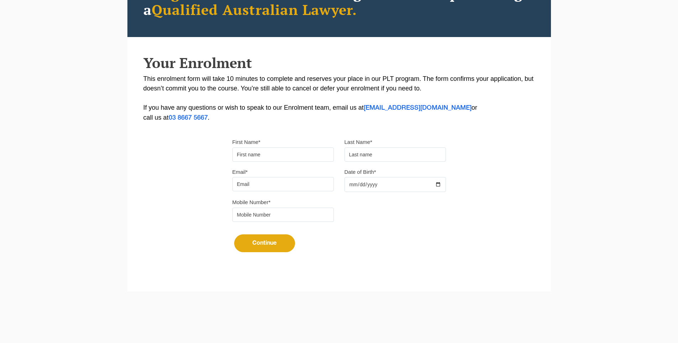 The width and height of the screenshot is (678, 343). I want to click on input: Email, so click(283, 184).